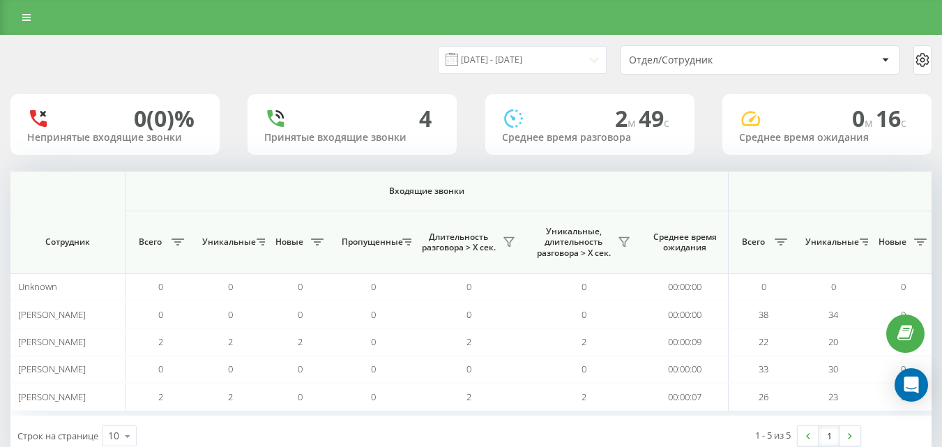 Image resolution: width=942 pixels, height=447 pixels. I want to click on span: Среднее время ожидания, so click(685, 242).